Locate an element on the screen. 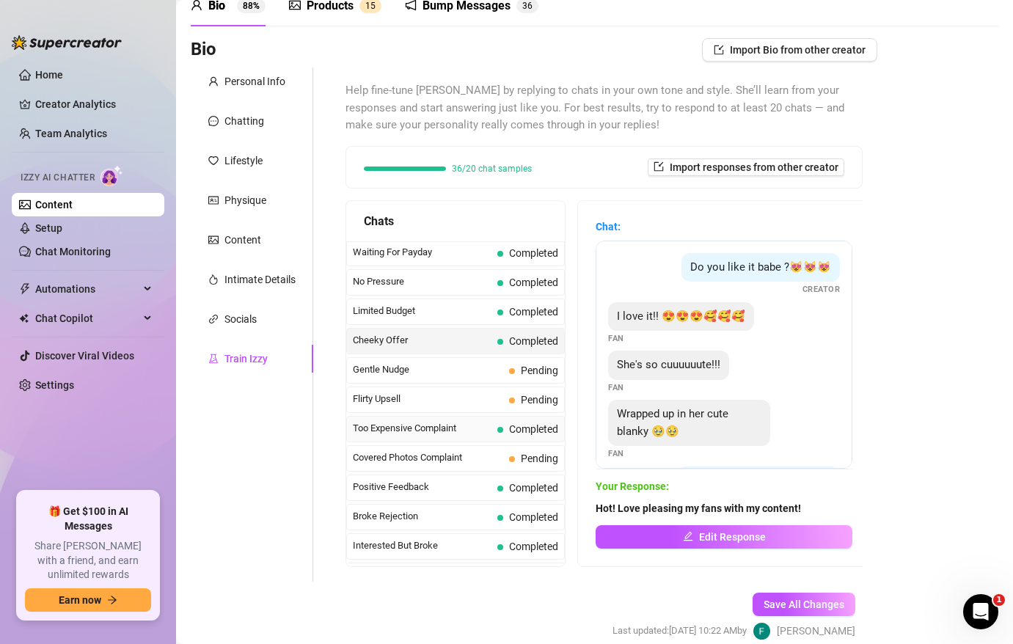 This screenshot has height=644, width=1013. button: Edit Response is located at coordinates (724, 537).